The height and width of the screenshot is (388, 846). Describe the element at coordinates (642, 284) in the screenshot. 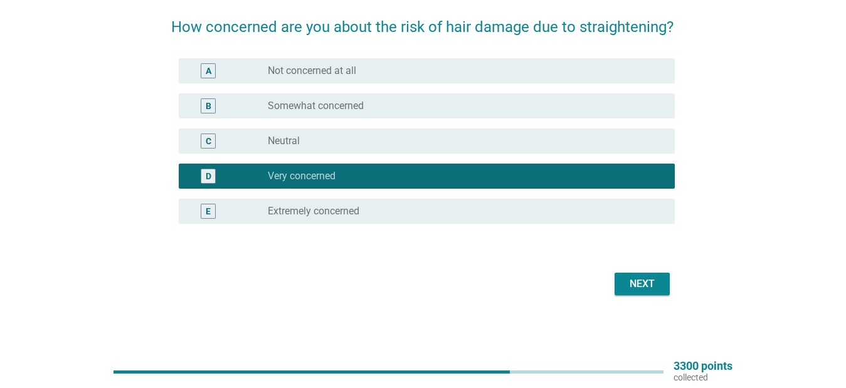

I see `div: Next` at that location.